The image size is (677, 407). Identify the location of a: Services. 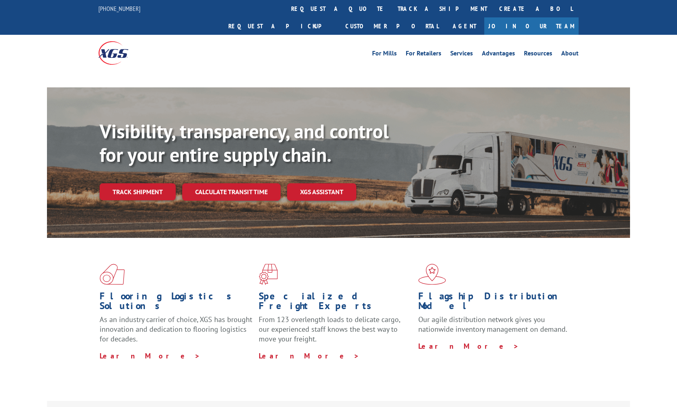
(461, 55).